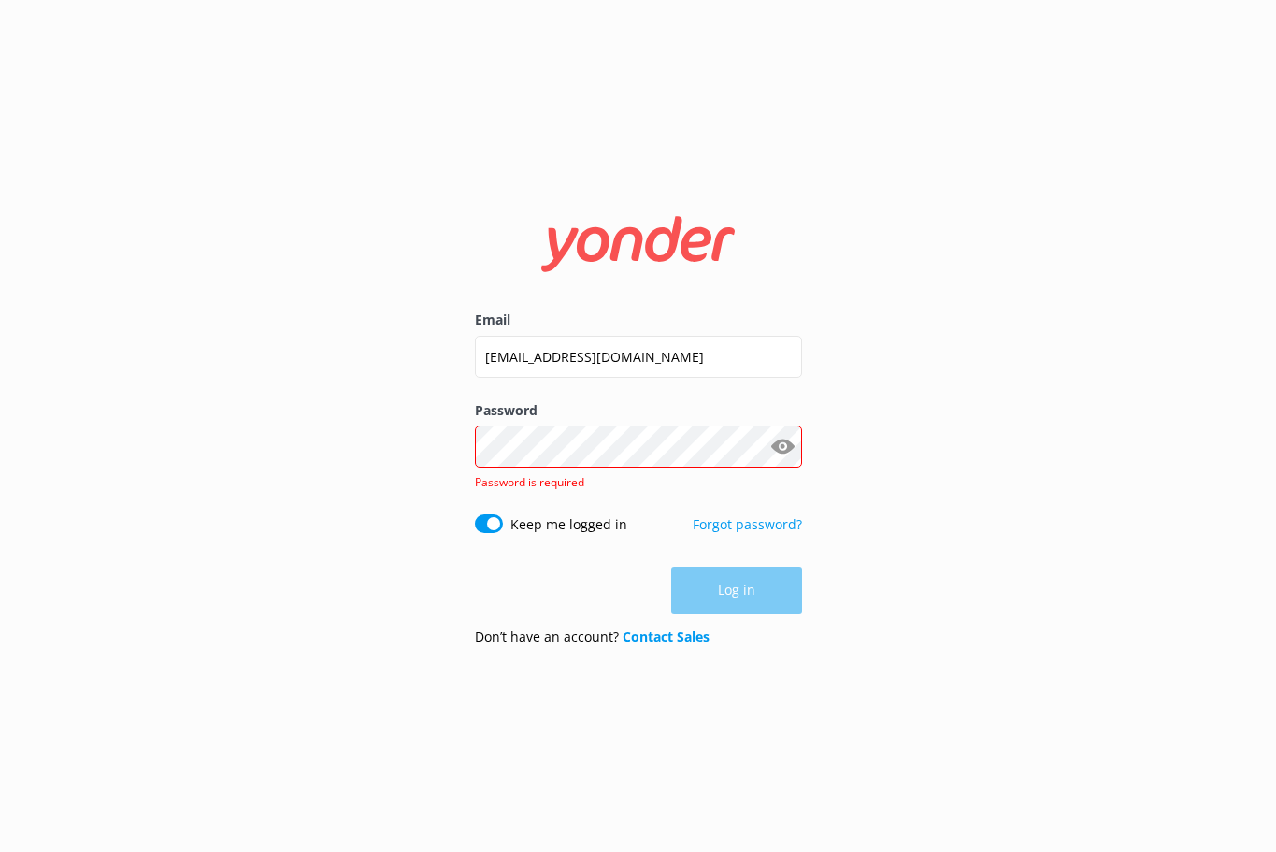 This screenshot has width=1276, height=852. What do you see at coordinates (639, 410) in the screenshot?
I see `label: Password` at bounding box center [639, 410].